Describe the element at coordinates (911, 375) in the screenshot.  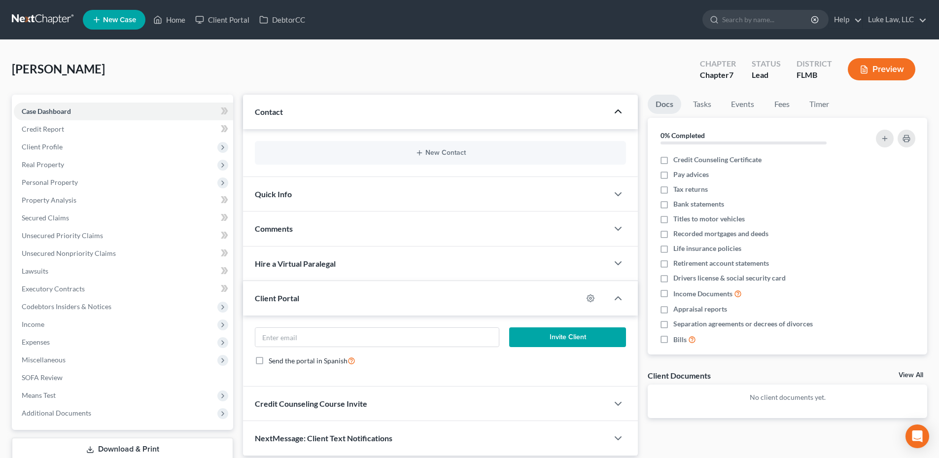
I see `a: View All` at that location.